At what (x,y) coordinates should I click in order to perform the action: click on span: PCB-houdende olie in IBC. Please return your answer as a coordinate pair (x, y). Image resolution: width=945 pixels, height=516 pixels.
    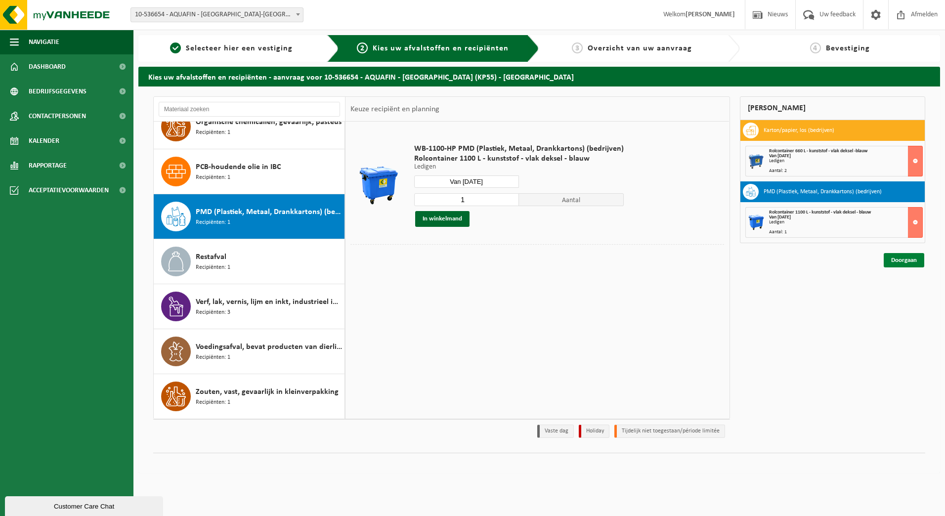
    Looking at the image, I should click on (238, 167).